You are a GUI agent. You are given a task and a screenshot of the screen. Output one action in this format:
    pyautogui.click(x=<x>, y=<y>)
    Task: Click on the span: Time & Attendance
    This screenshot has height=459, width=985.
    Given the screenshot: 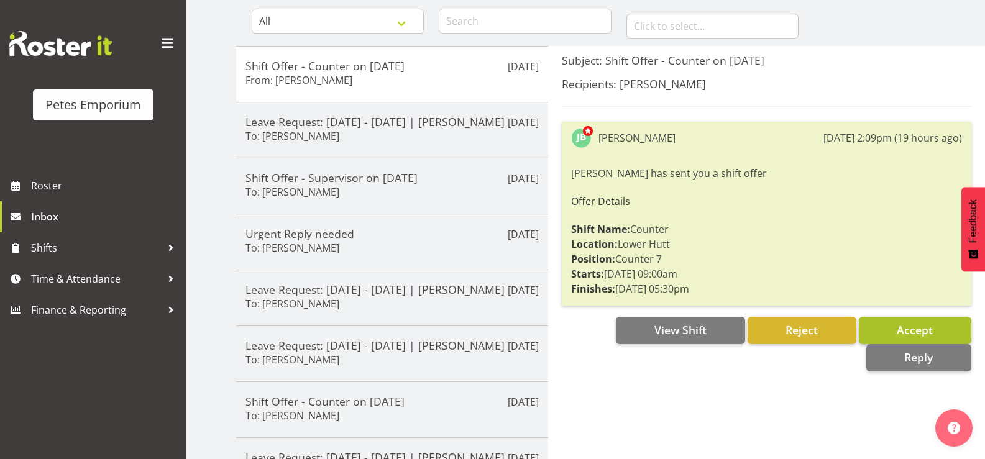 What is the action you would take?
    pyautogui.click(x=96, y=279)
    